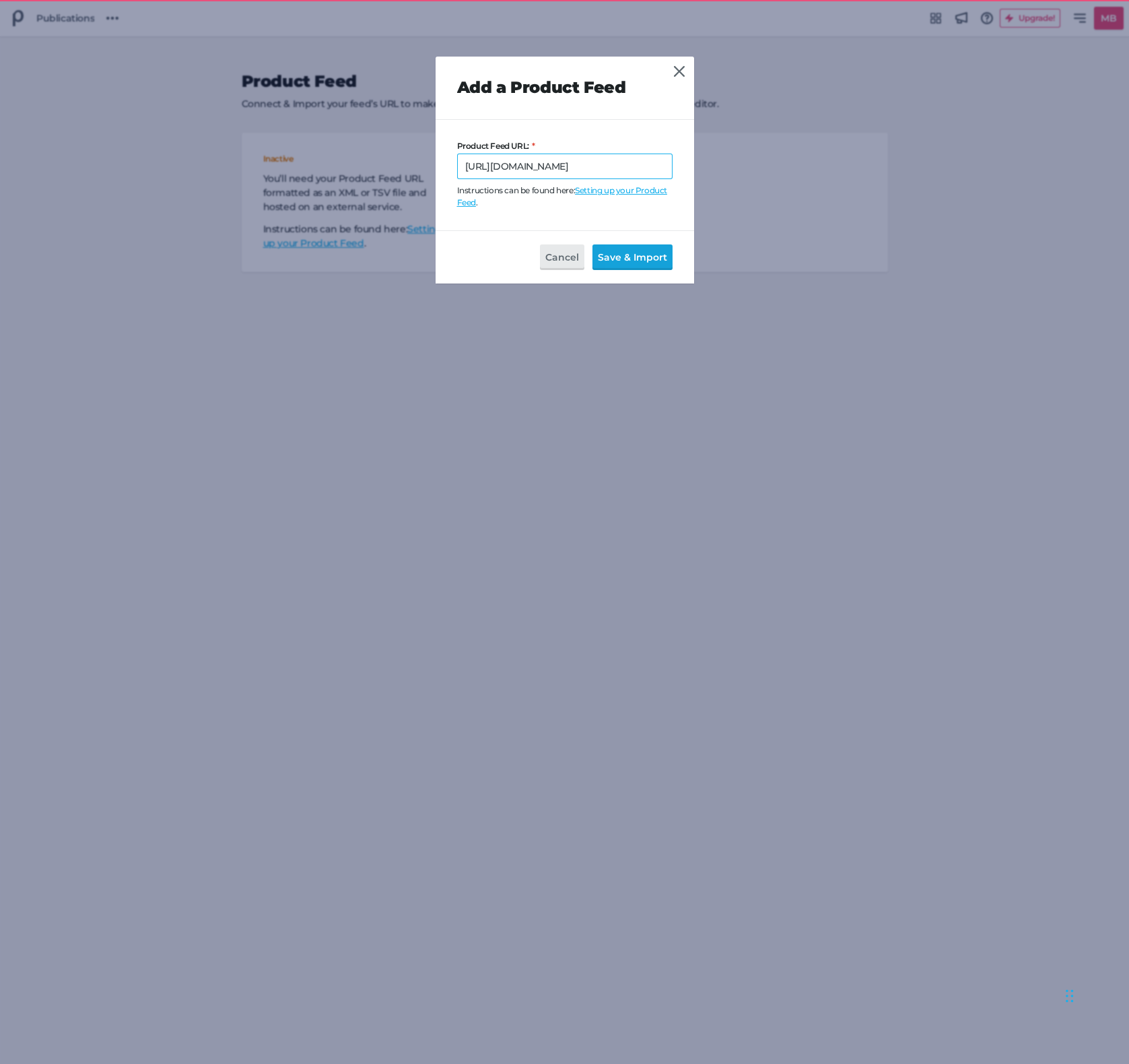 The height and width of the screenshot is (1064, 1129). Describe the element at coordinates (563, 257) in the screenshot. I see `a: Cancel` at that location.